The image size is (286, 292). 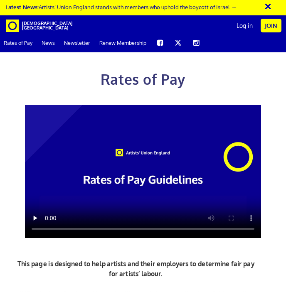 I want to click on a: News, so click(x=48, y=42).